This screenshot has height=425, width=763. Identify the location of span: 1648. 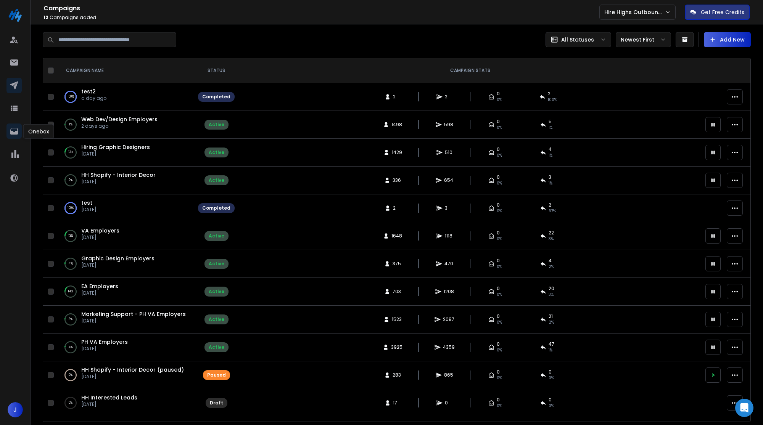
(397, 236).